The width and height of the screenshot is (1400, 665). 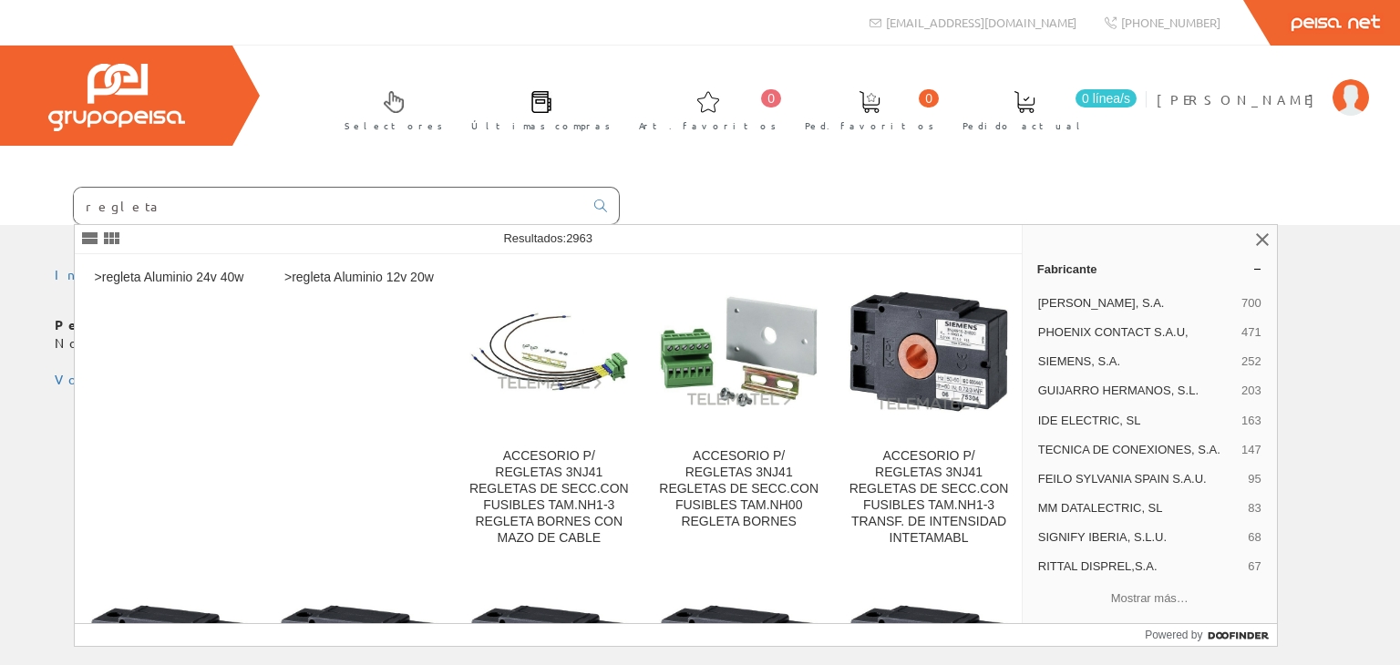 I want to click on span: SIEMENS, S.A., so click(x=1136, y=362).